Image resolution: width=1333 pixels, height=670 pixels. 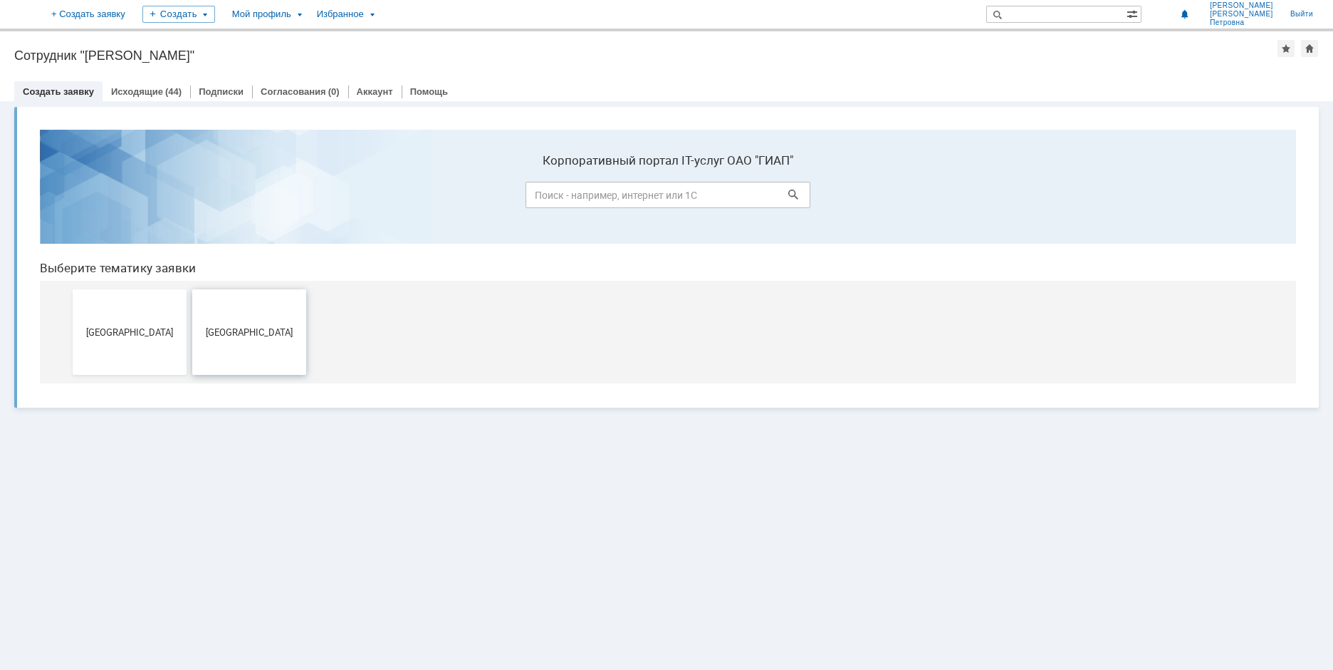 What do you see at coordinates (221, 91) in the screenshot?
I see `a: Подписки` at bounding box center [221, 91].